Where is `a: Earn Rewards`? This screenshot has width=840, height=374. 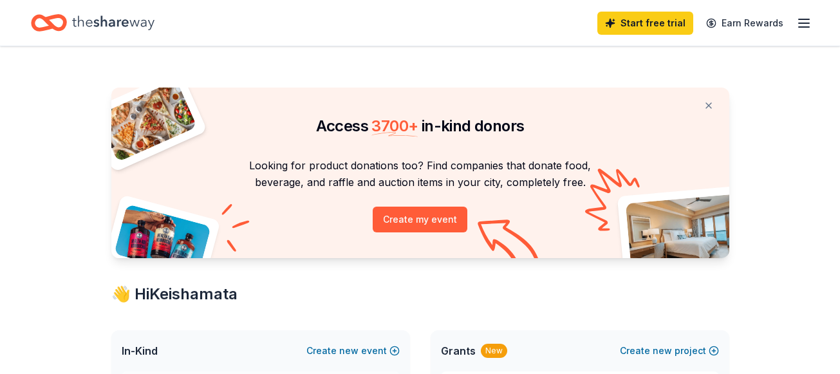 a: Earn Rewards is located at coordinates (745, 23).